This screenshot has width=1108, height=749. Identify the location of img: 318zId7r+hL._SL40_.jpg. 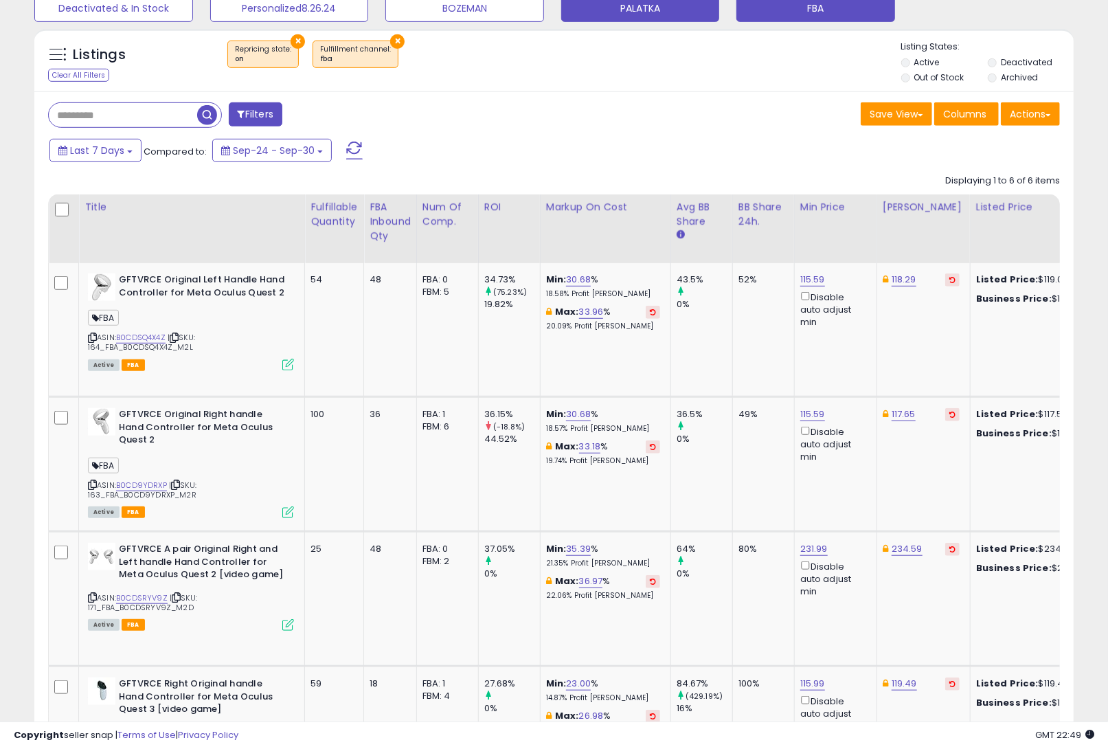
(102, 422).